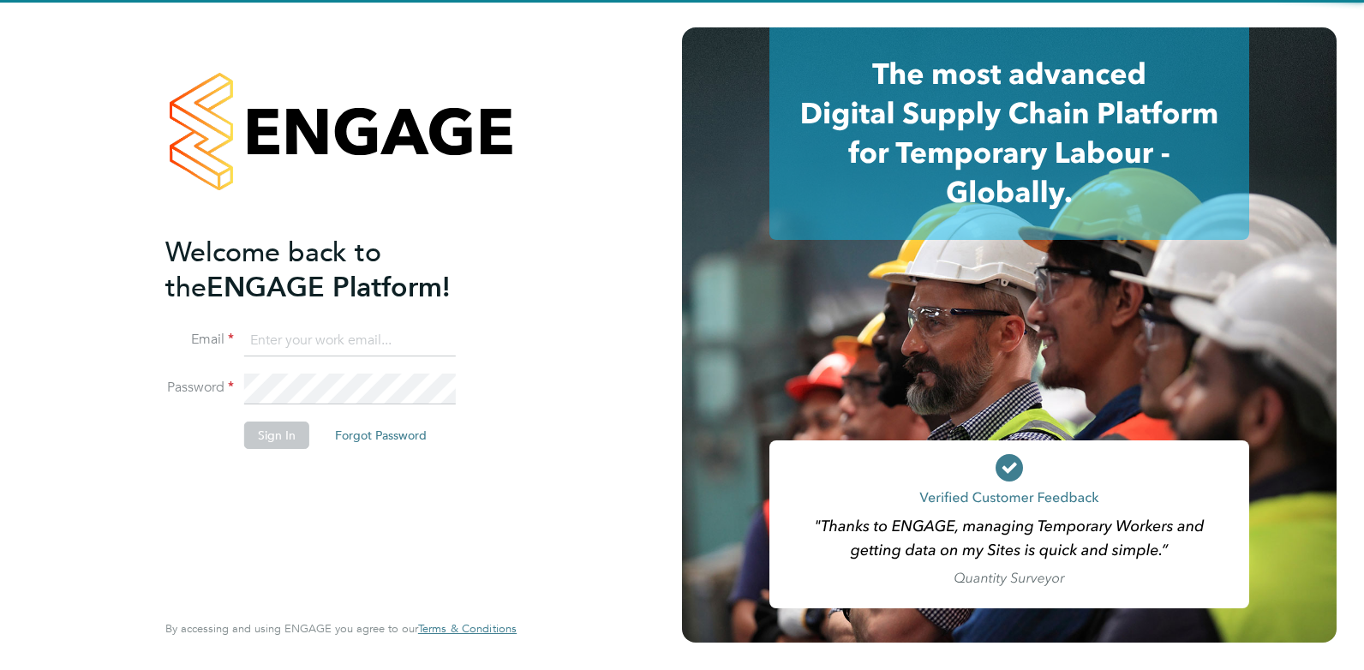 The image size is (1364, 670). I want to click on a: Terms & Conditions, so click(467, 629).